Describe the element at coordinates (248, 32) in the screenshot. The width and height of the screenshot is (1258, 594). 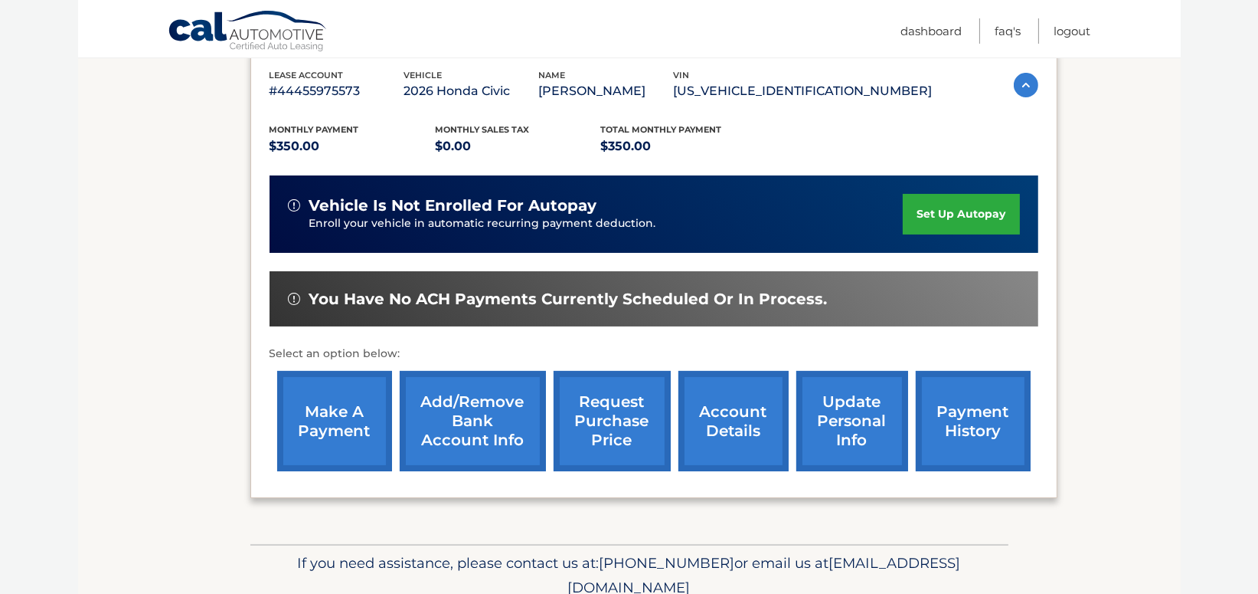
I see `a: Cal Automotive` at that location.